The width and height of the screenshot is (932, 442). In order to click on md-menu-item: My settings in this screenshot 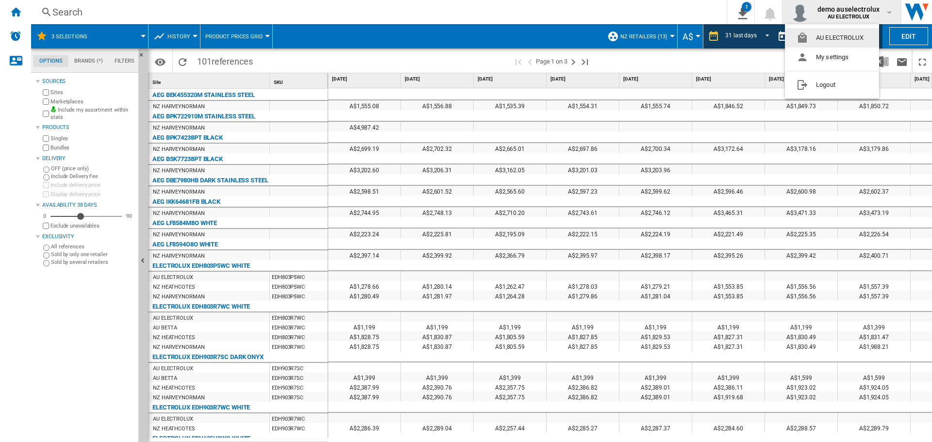, I will do `click(832, 57)`.